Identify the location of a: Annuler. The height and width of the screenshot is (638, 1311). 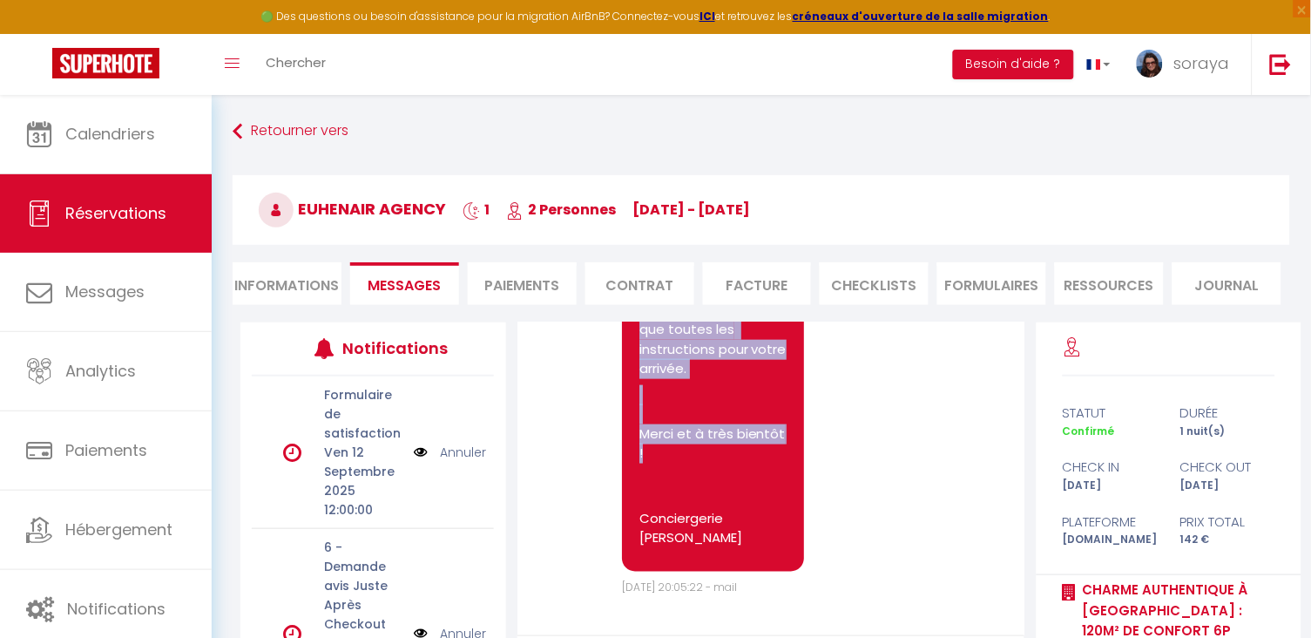
(463, 452).